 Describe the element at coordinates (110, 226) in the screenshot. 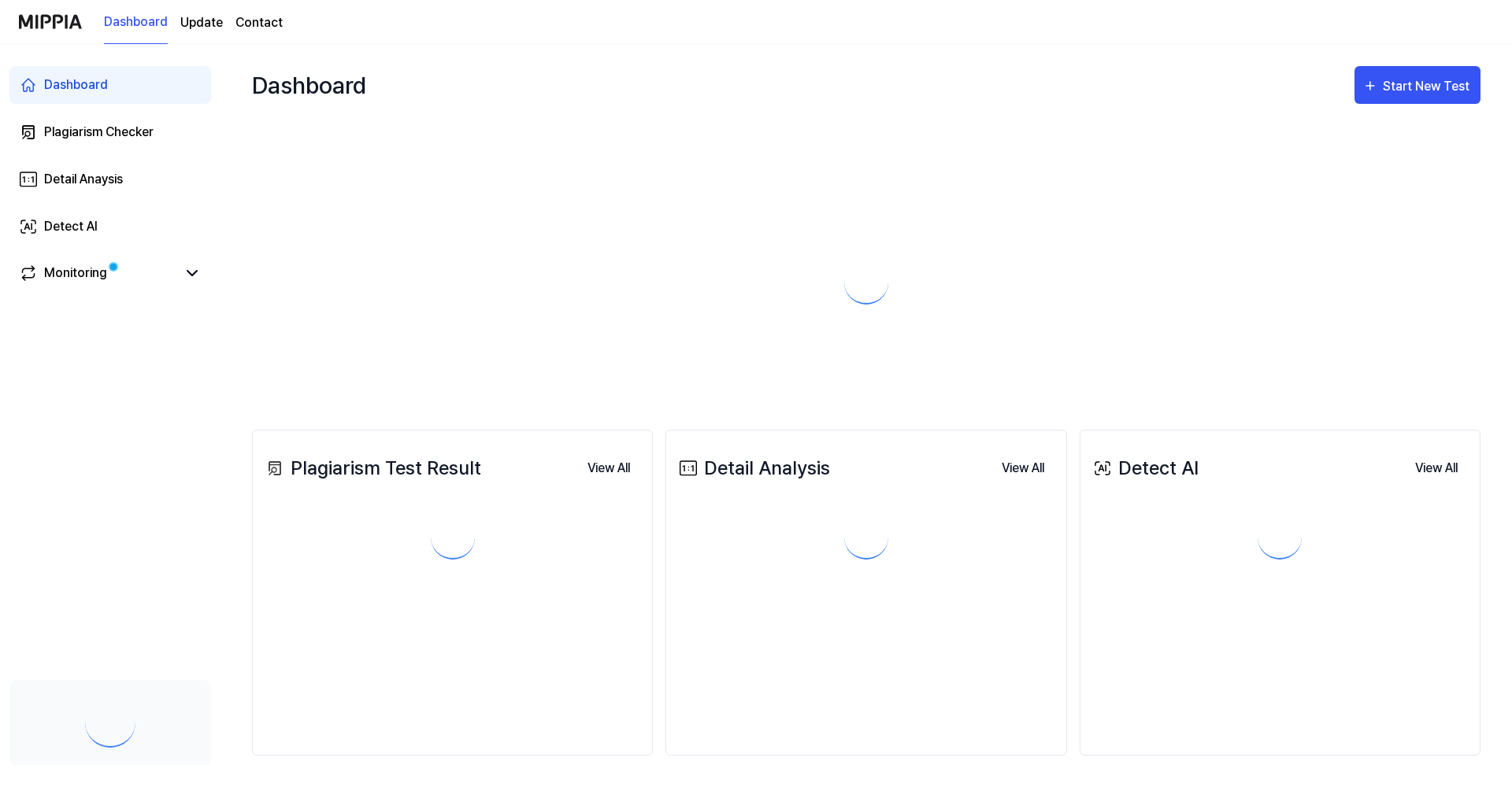

I see `a: Detect AI` at that location.